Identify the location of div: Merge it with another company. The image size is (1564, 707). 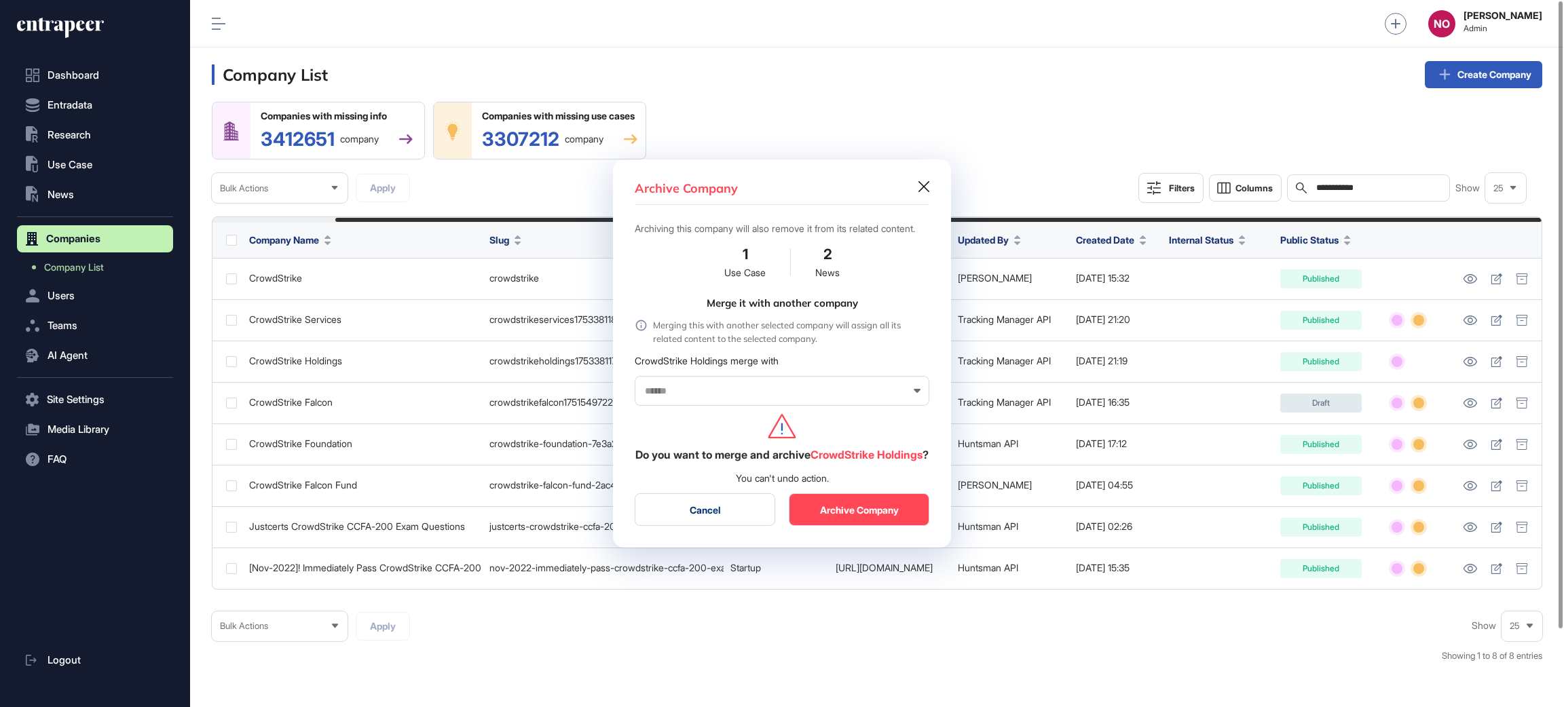
(782, 303).